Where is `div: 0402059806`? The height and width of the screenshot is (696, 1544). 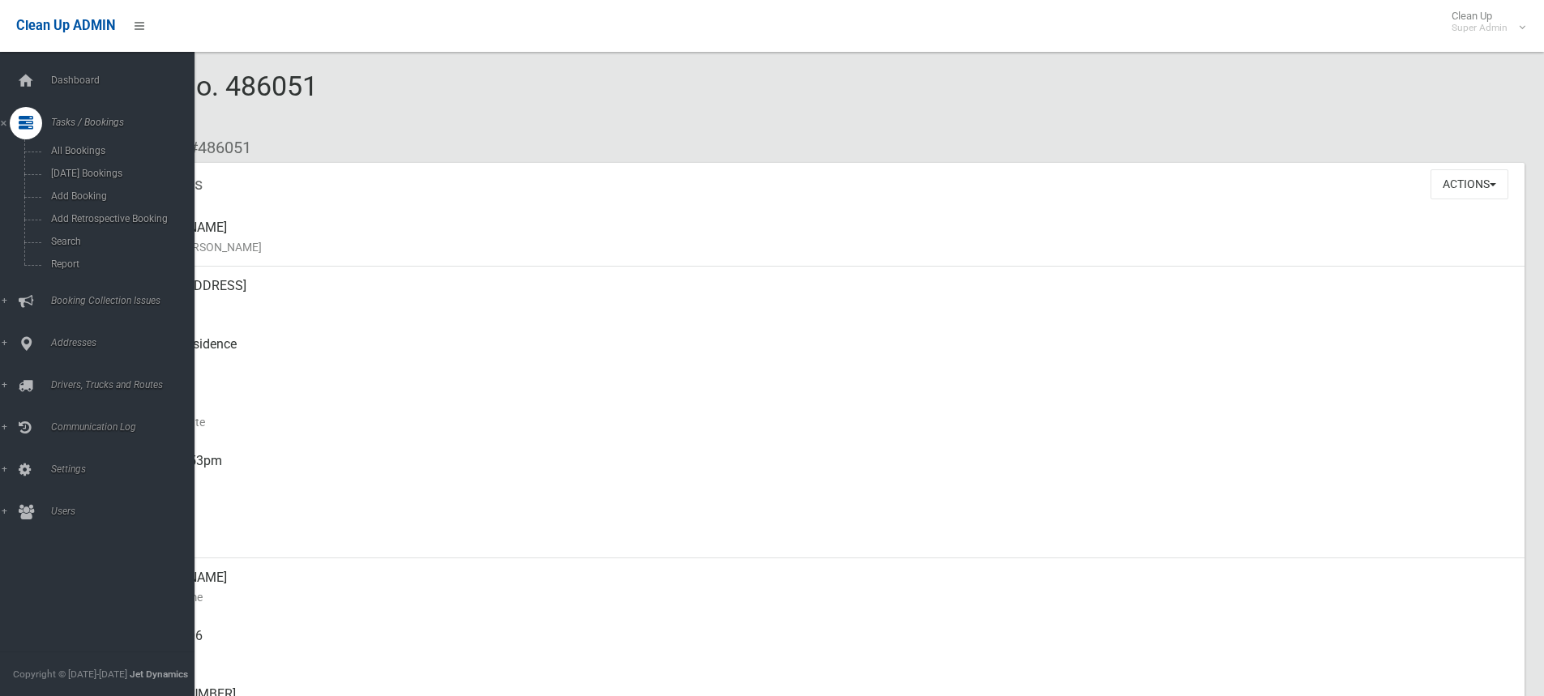
div: 0402059806 is located at coordinates (820, 646).